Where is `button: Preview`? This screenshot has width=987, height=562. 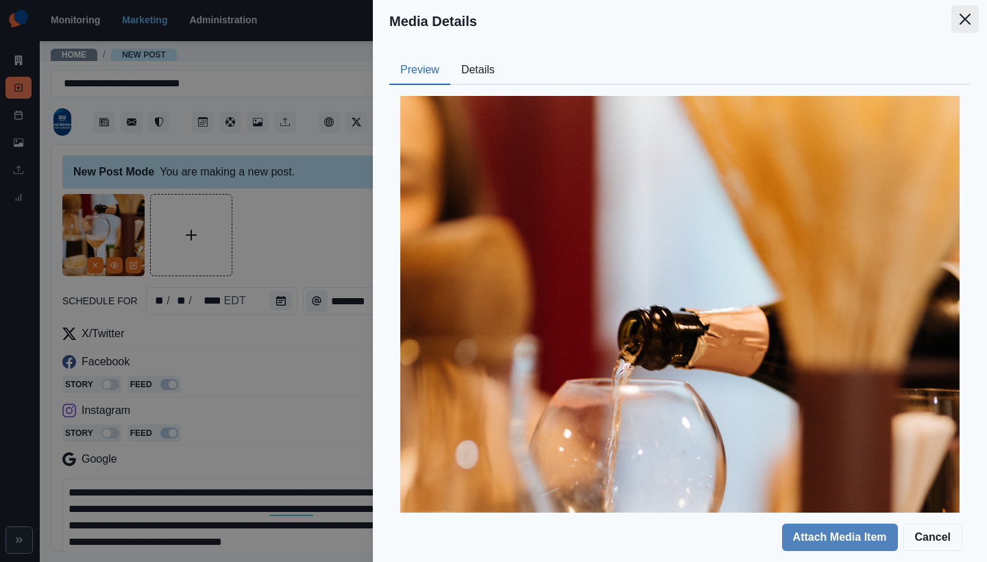 button: Preview is located at coordinates (420, 71).